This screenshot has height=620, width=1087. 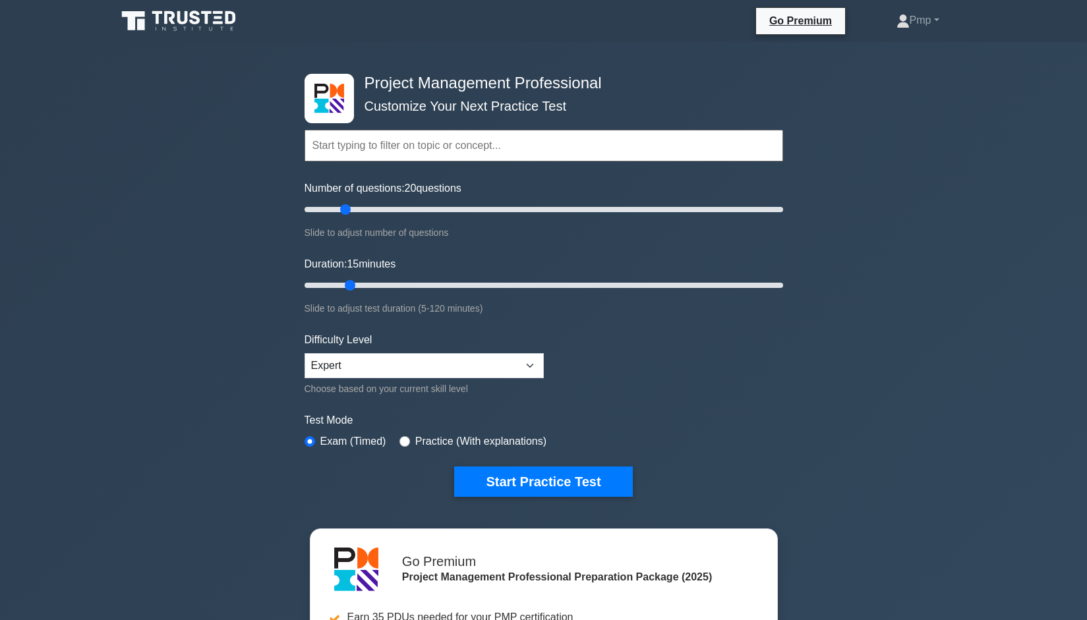 What do you see at coordinates (480, 441) in the screenshot?
I see `label: Practice (With explanations)` at bounding box center [480, 441].